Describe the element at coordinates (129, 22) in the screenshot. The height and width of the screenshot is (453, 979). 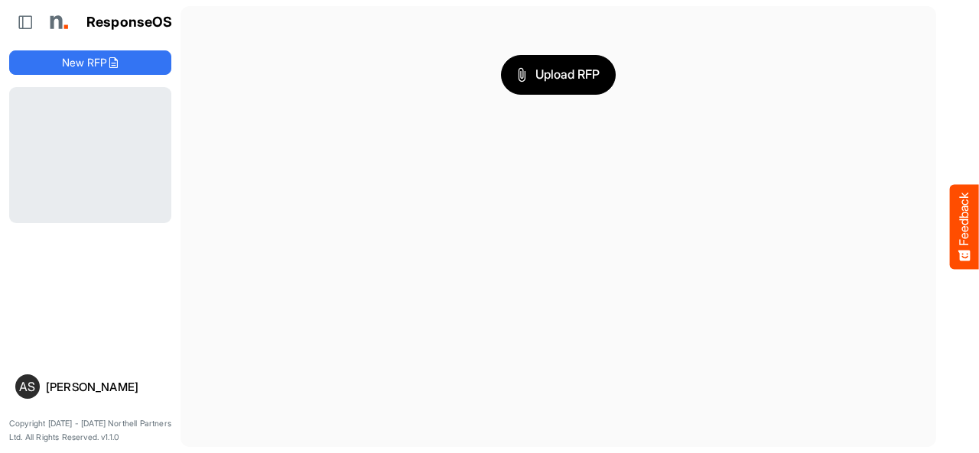
I see `h1: ResponseOS` at that location.